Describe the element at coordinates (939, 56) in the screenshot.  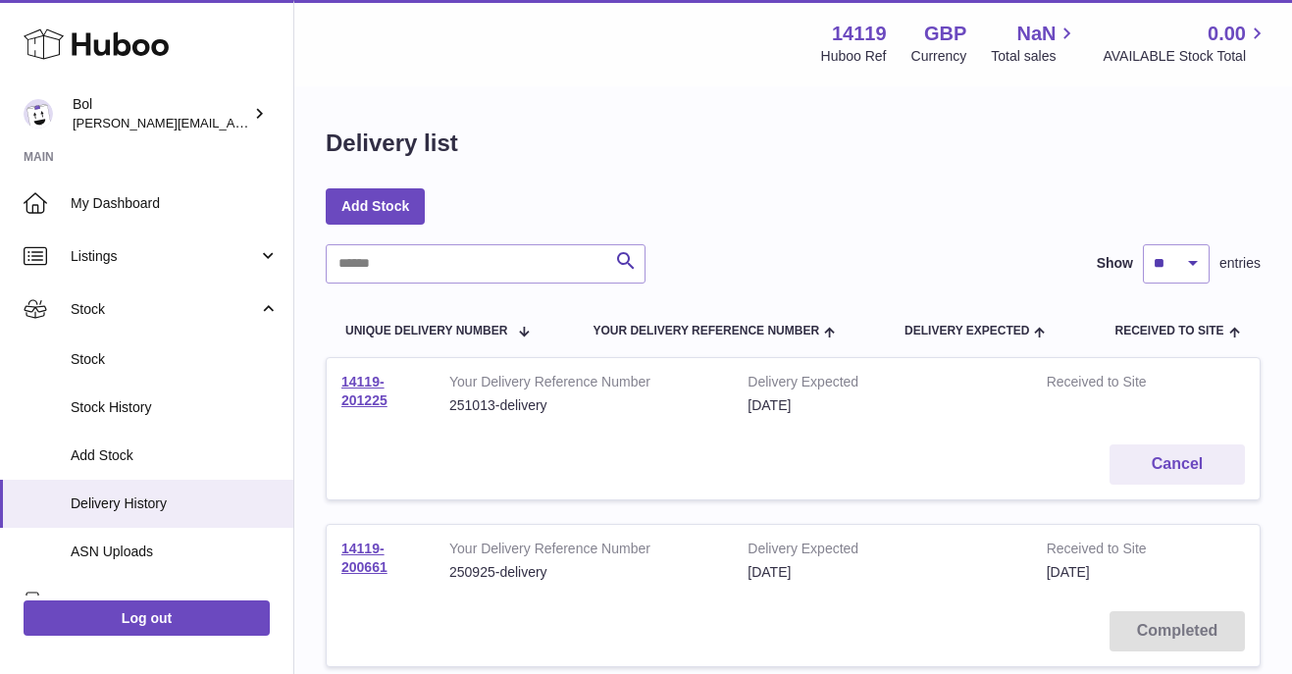
I see `div: Currency` at that location.